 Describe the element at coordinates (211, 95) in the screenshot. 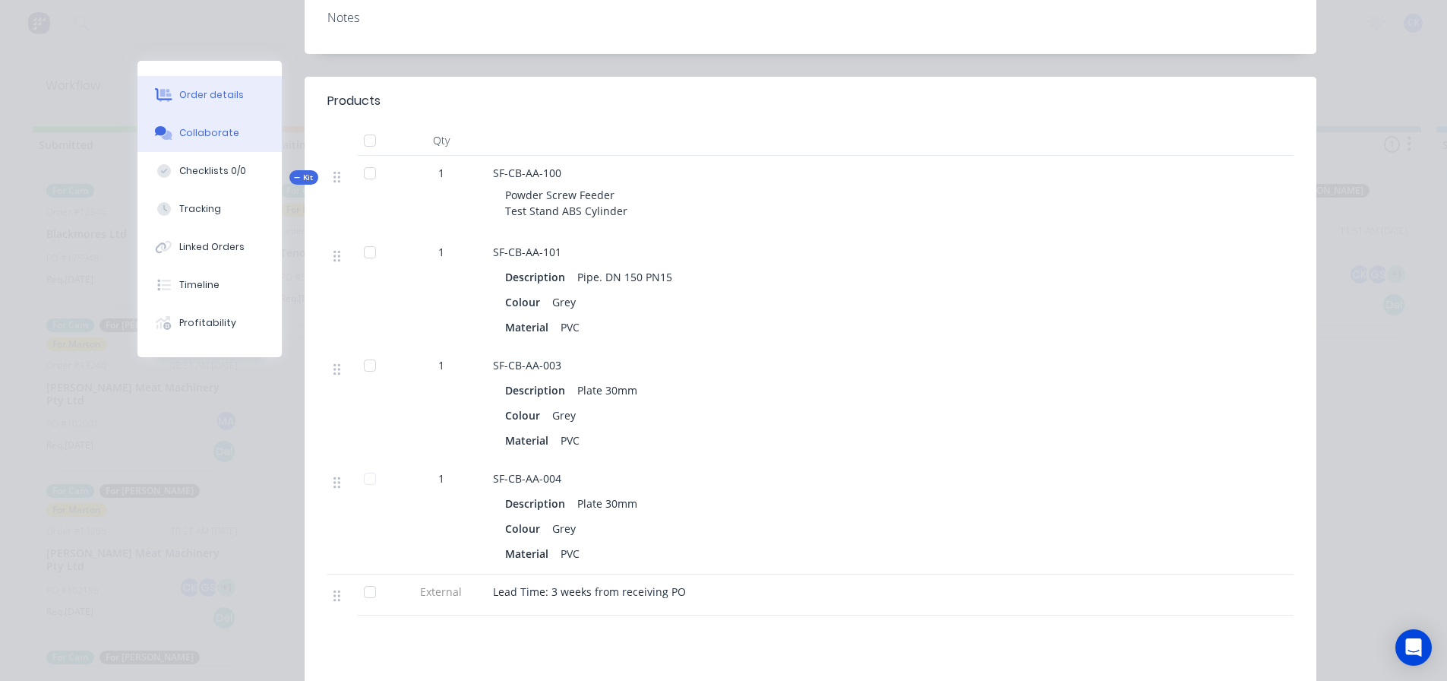

I see `div: Order details` at that location.